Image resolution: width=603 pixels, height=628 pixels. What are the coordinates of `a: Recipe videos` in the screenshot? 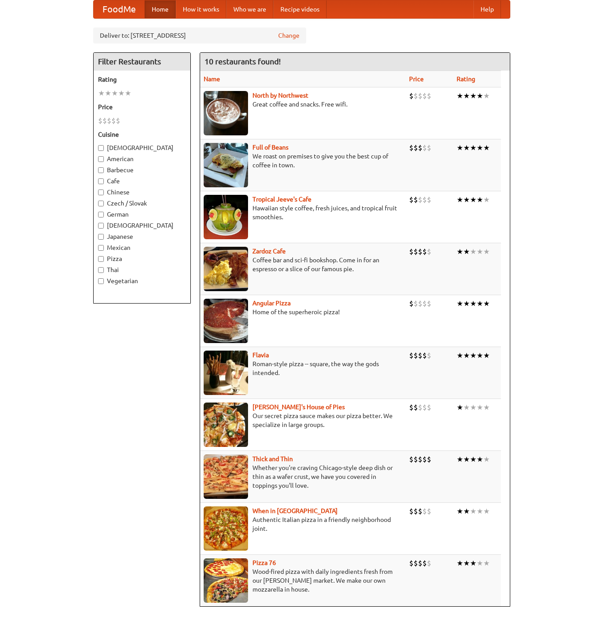 It's located at (300, 9).